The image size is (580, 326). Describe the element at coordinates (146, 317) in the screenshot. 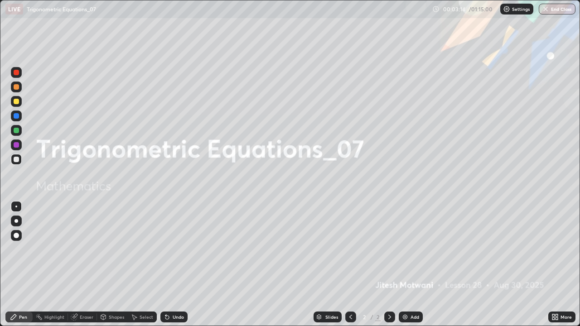

I see `div: Select` at that location.